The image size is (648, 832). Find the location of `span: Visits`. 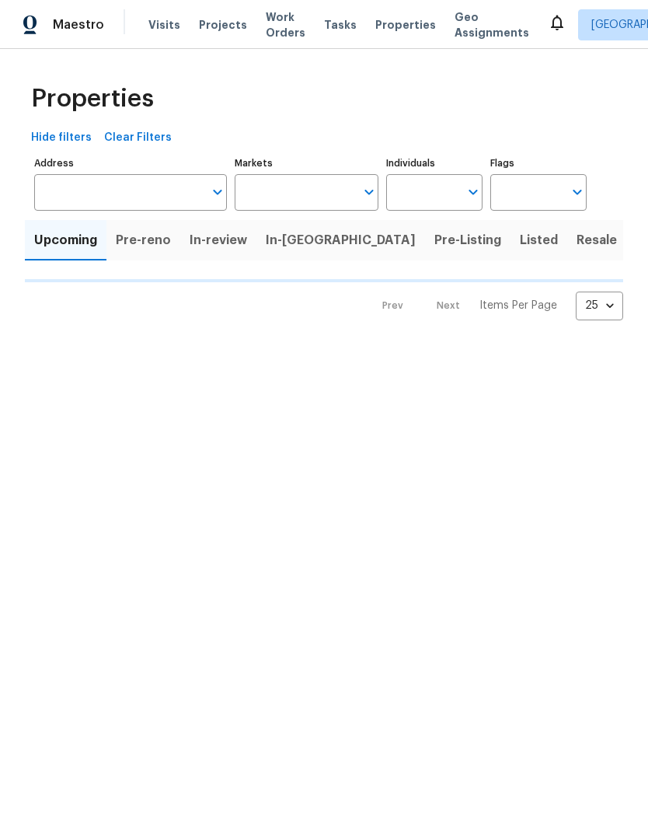

span: Visits is located at coordinates (164, 25).